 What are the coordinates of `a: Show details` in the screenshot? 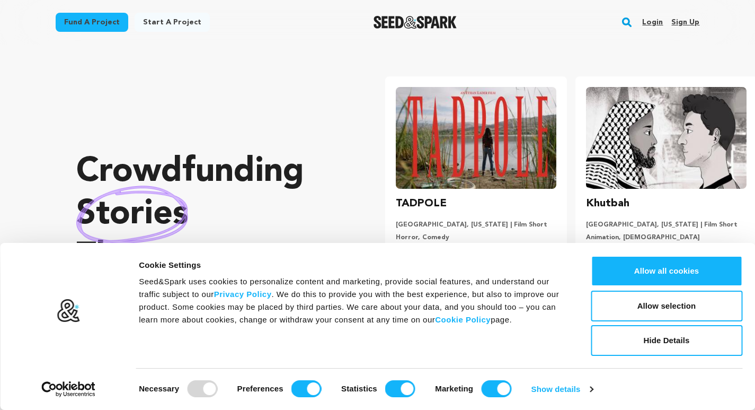 It's located at (562, 389).